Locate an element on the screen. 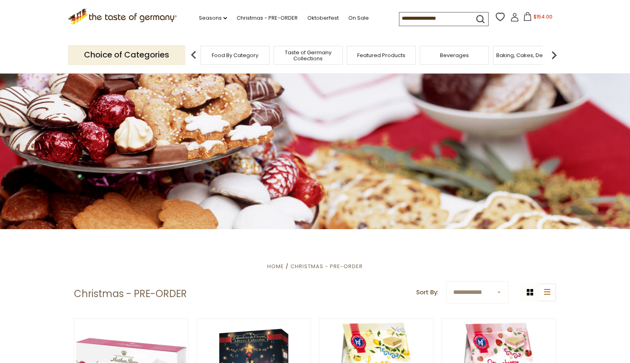 This screenshot has width=630, height=363. h1: Christmas - PRE-ORDER is located at coordinates (130, 294).